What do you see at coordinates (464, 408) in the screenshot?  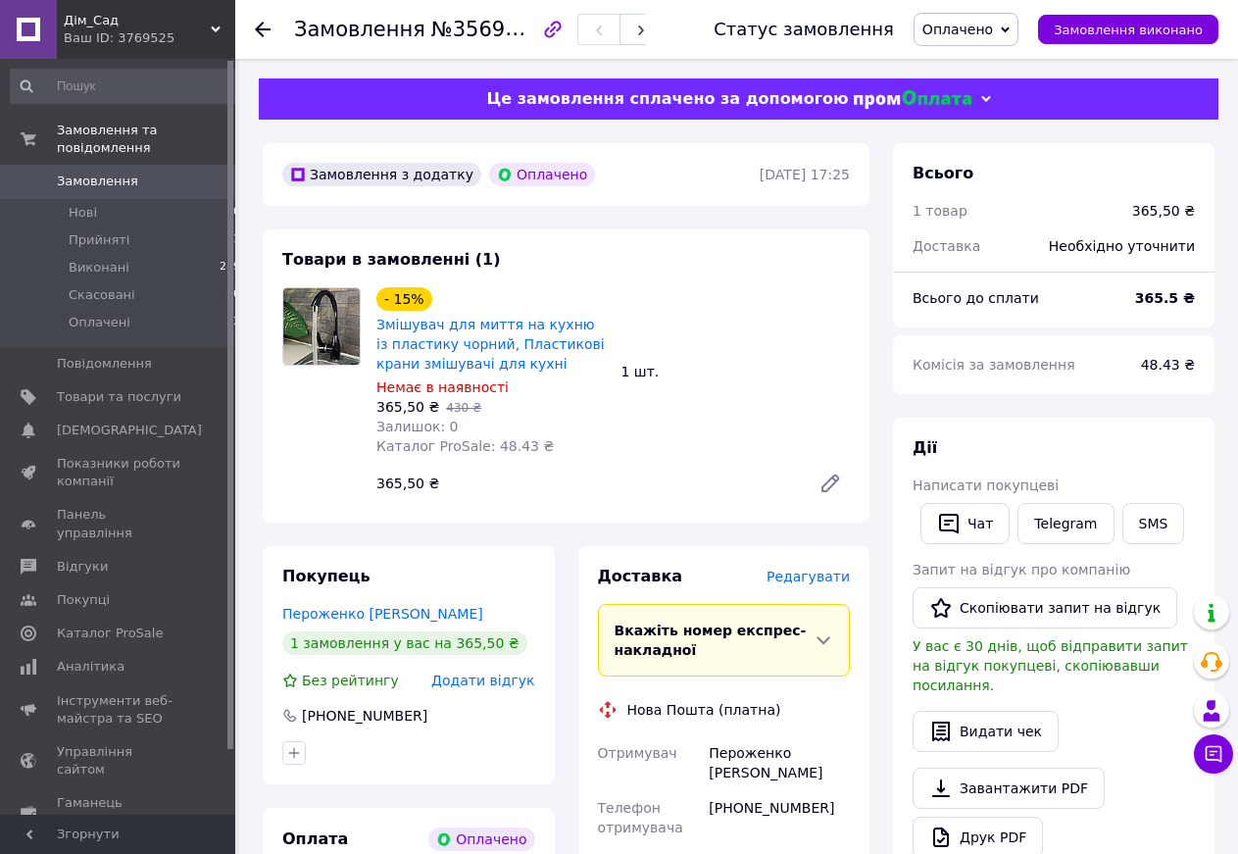 I see `span: 430 ₴` at bounding box center [464, 408].